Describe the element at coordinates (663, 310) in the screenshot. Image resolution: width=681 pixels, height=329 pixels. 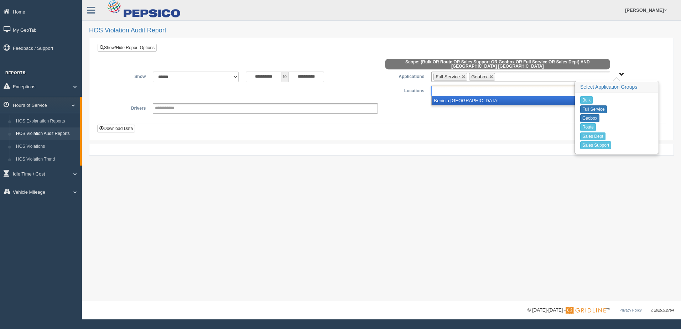
I see `span: v. 2025.5.2764` at that location.